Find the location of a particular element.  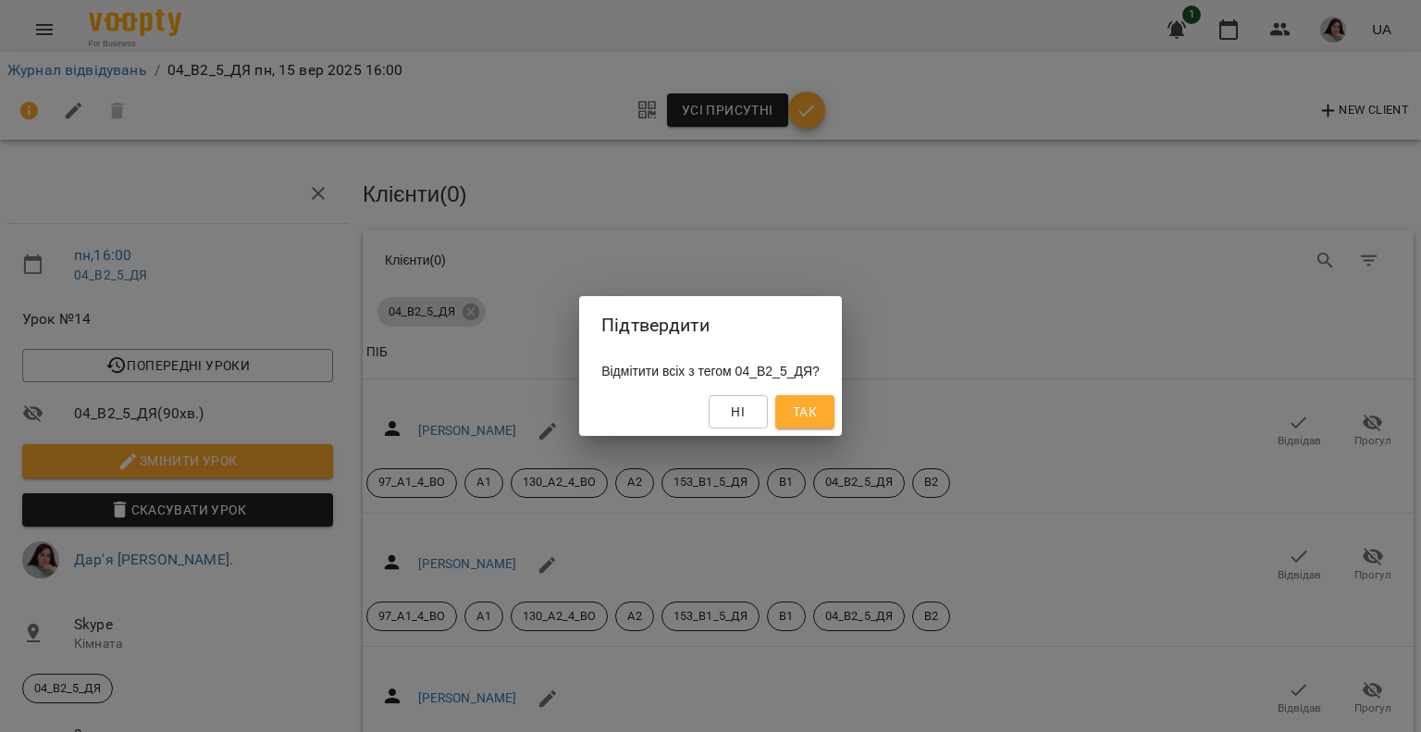

h2: Підтвердити is located at coordinates (710, 325).